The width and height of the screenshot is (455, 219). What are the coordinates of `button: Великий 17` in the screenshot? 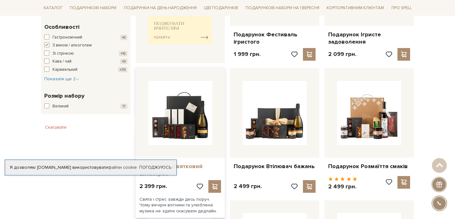 It's located at (86, 107).